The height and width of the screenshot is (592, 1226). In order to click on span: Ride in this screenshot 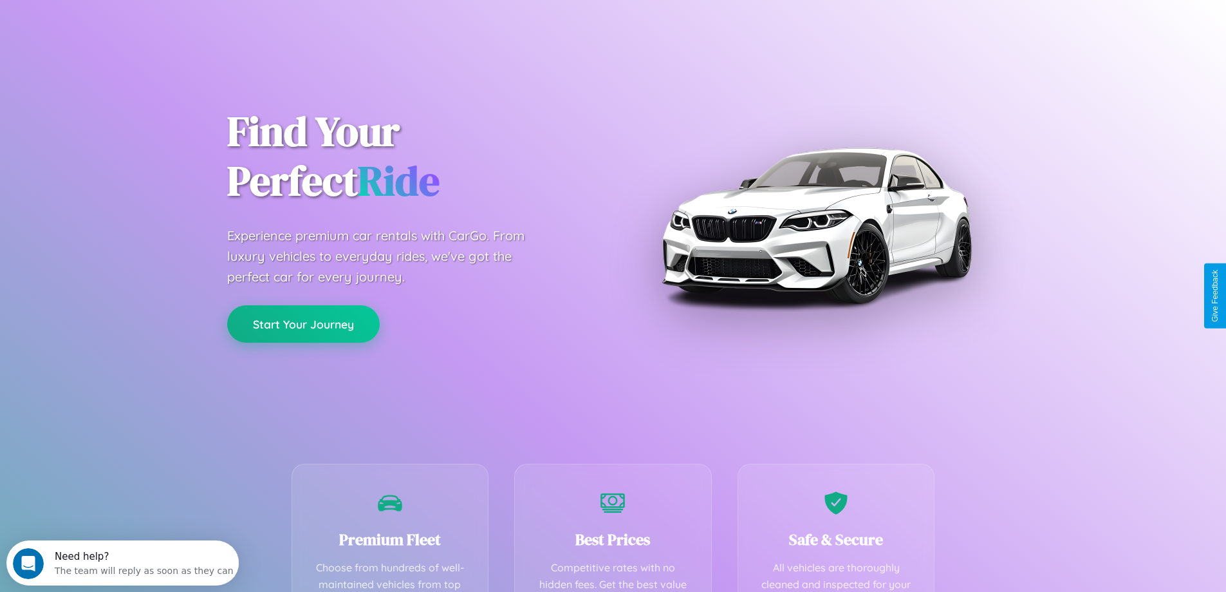, I will do `click(398, 180)`.